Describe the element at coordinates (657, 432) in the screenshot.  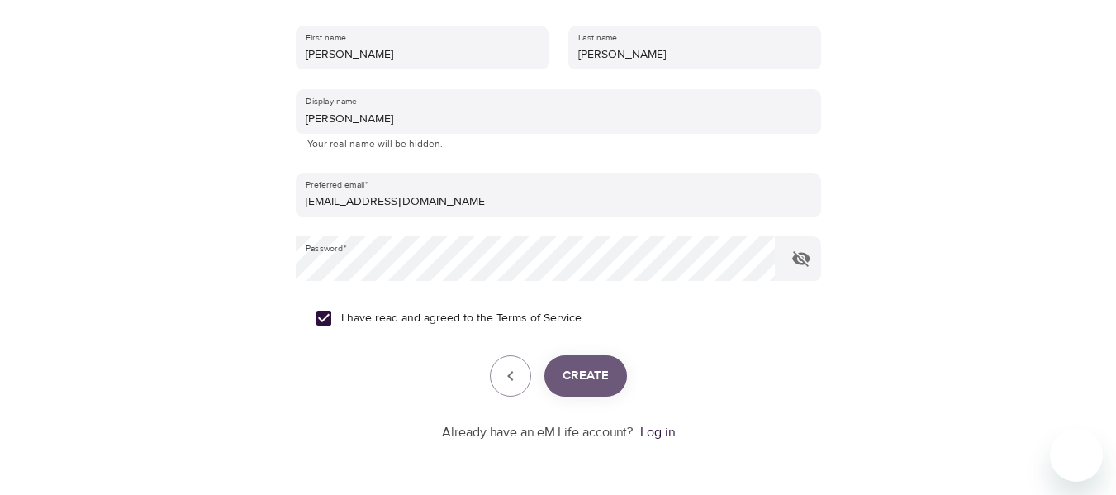
I see `a: Log in` at that location.